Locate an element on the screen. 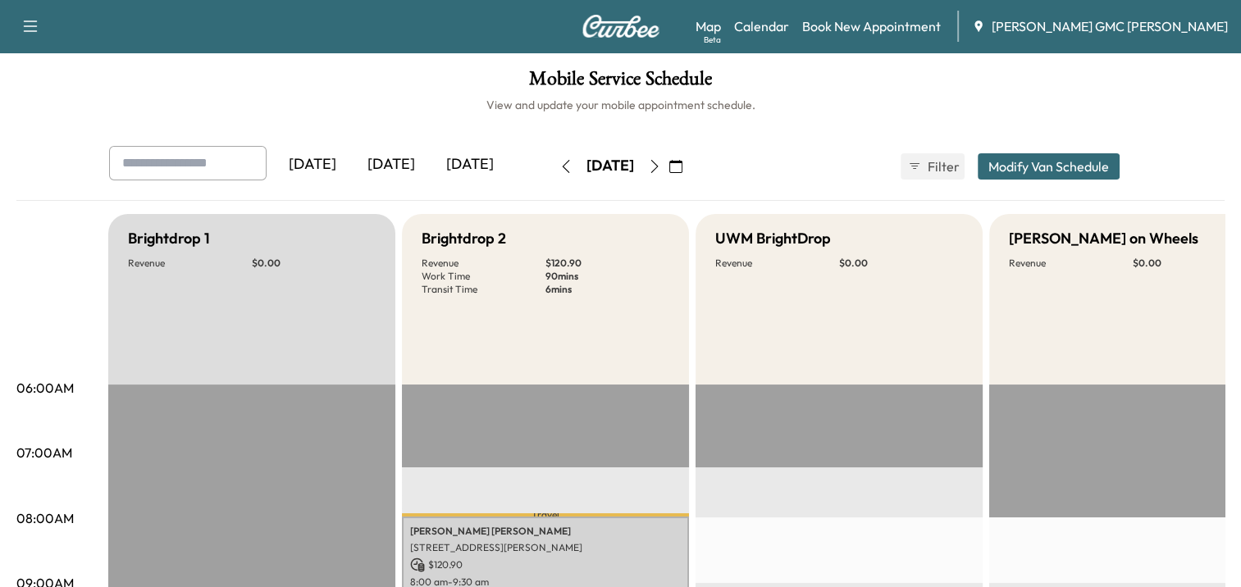 Image resolution: width=1241 pixels, height=587 pixels. p: Transit Time is located at coordinates (483, 290).